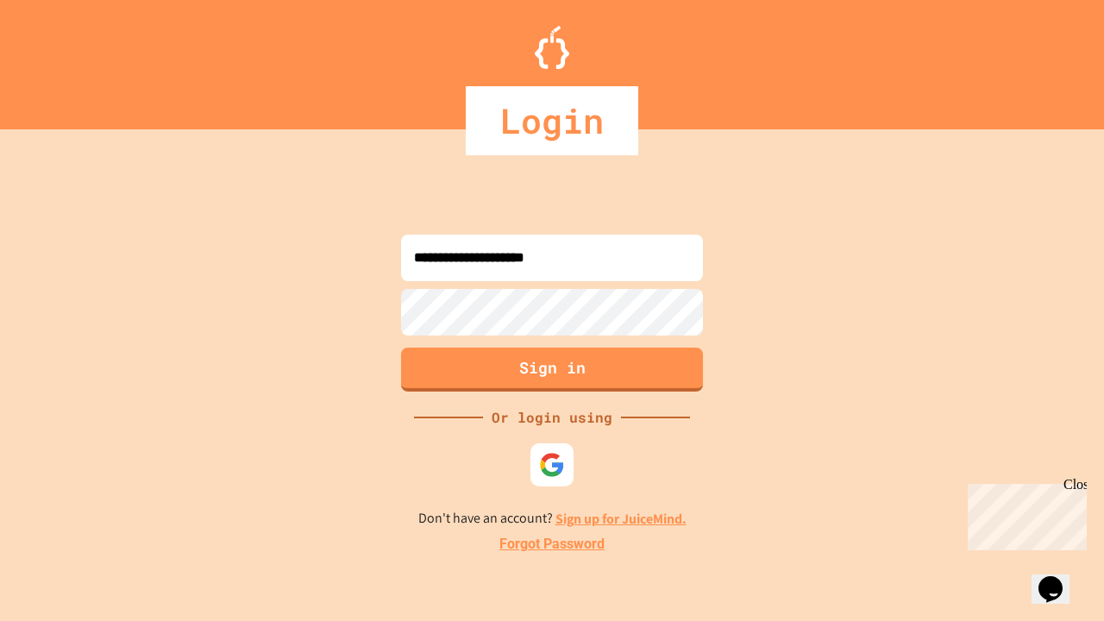 The height and width of the screenshot is (621, 1104). I want to click on img: google-icon.svg, so click(552, 465).